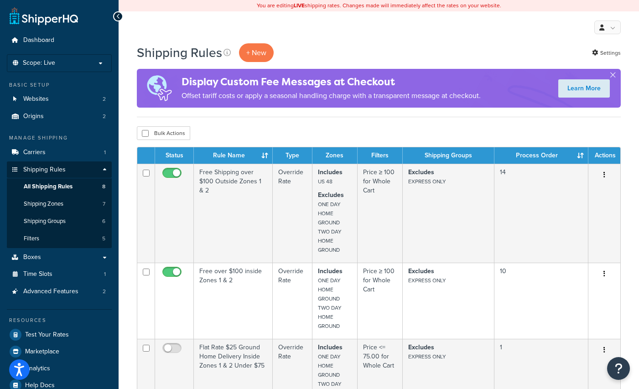 Image resolution: width=639 pixels, height=389 pixels. Describe the element at coordinates (39, 63) in the screenshot. I see `span: Scope: Live` at that location.